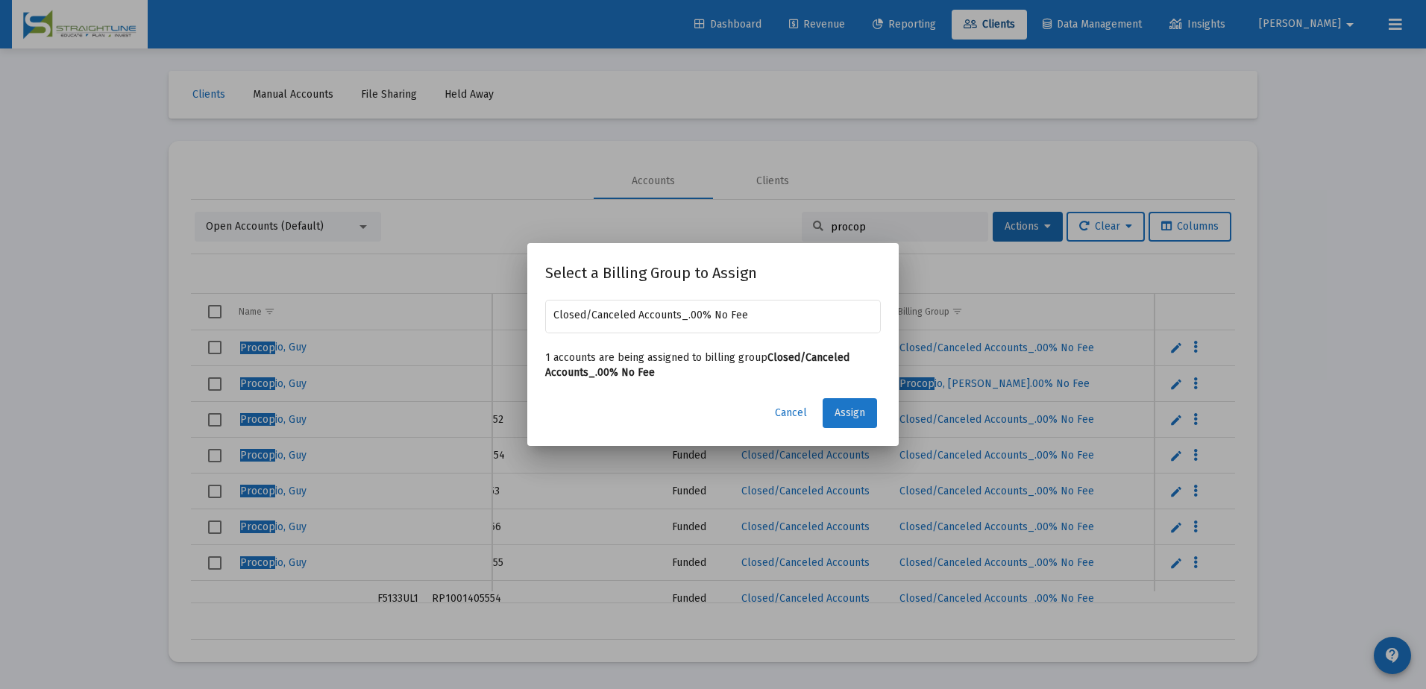 Image resolution: width=1426 pixels, height=689 pixels. I want to click on button: Cancel, so click(790, 413).